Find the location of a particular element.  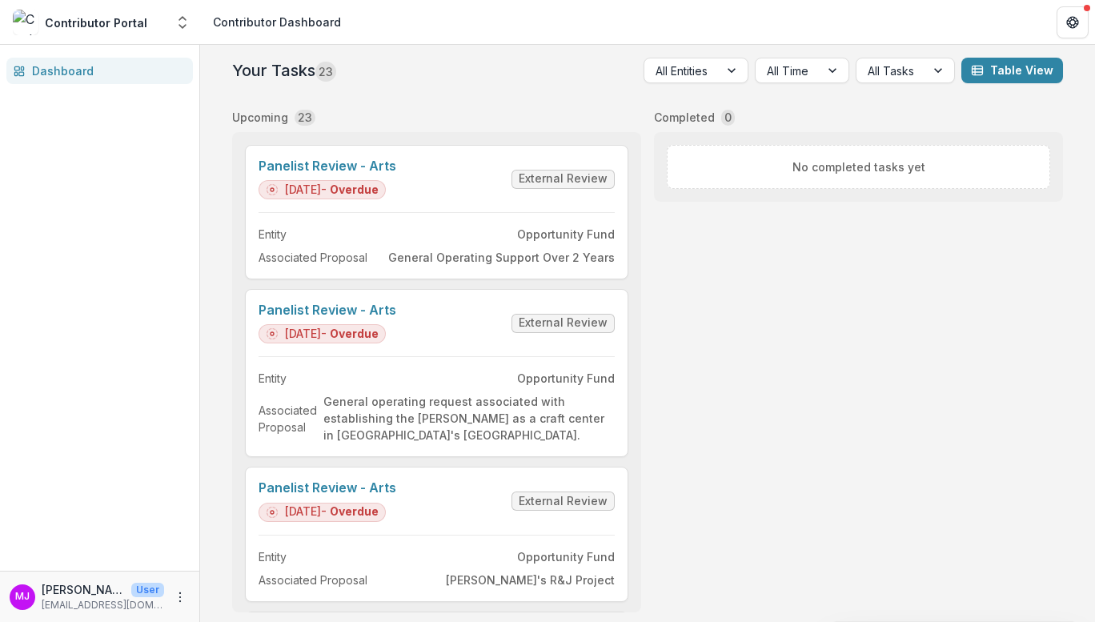

p: No completed tasks yet is located at coordinates (858, 166).